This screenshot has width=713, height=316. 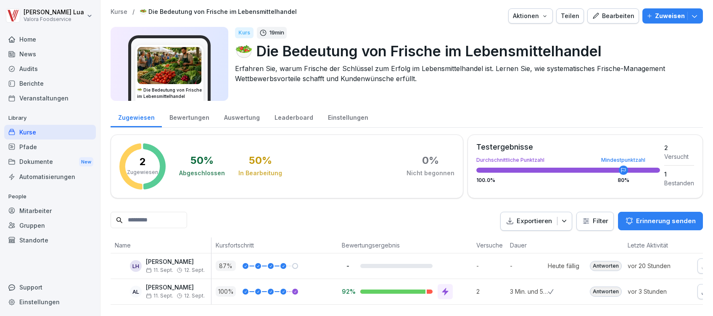 What do you see at coordinates (86, 162) in the screenshot?
I see `div: New` at bounding box center [86, 162].